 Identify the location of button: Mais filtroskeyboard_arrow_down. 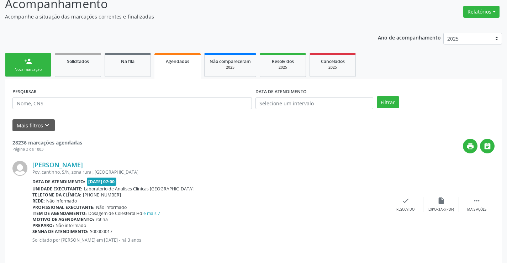
(33, 125).